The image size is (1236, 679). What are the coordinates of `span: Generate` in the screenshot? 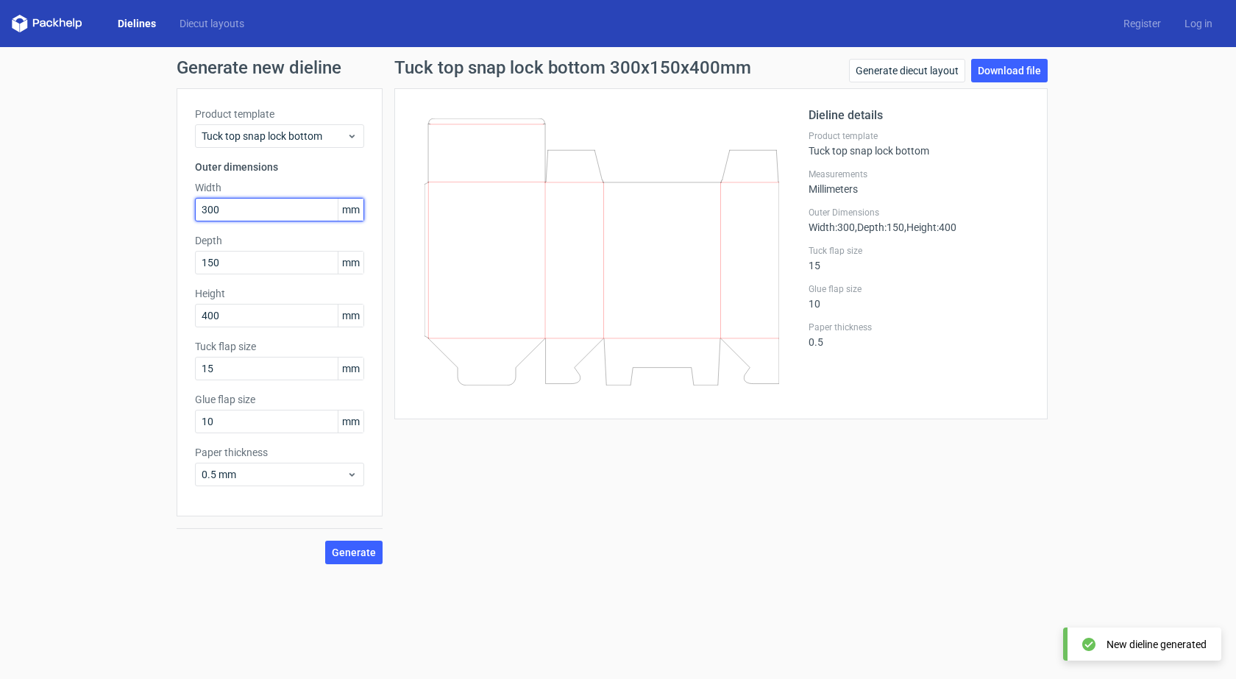 It's located at (354, 553).